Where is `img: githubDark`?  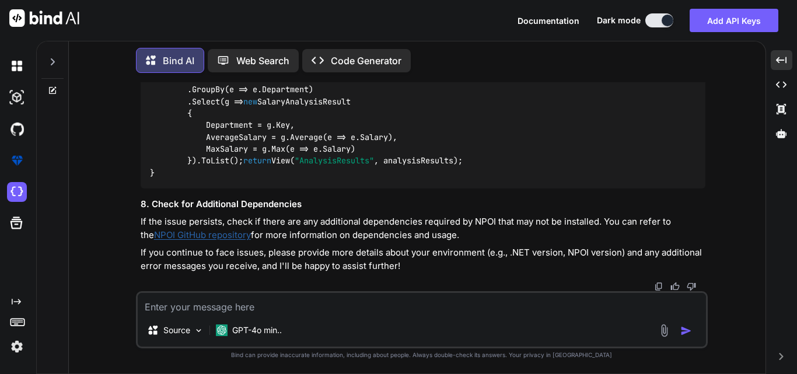
img: githubDark is located at coordinates (17, 129).